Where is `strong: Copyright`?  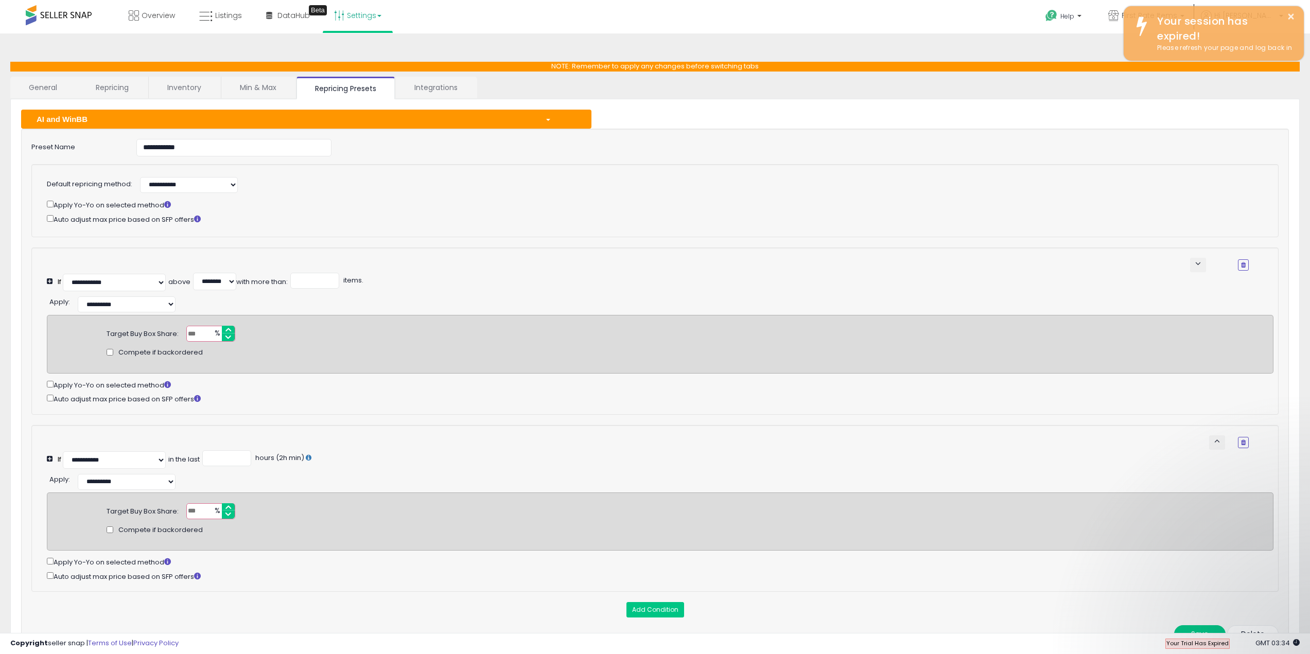 strong: Copyright is located at coordinates (29, 643).